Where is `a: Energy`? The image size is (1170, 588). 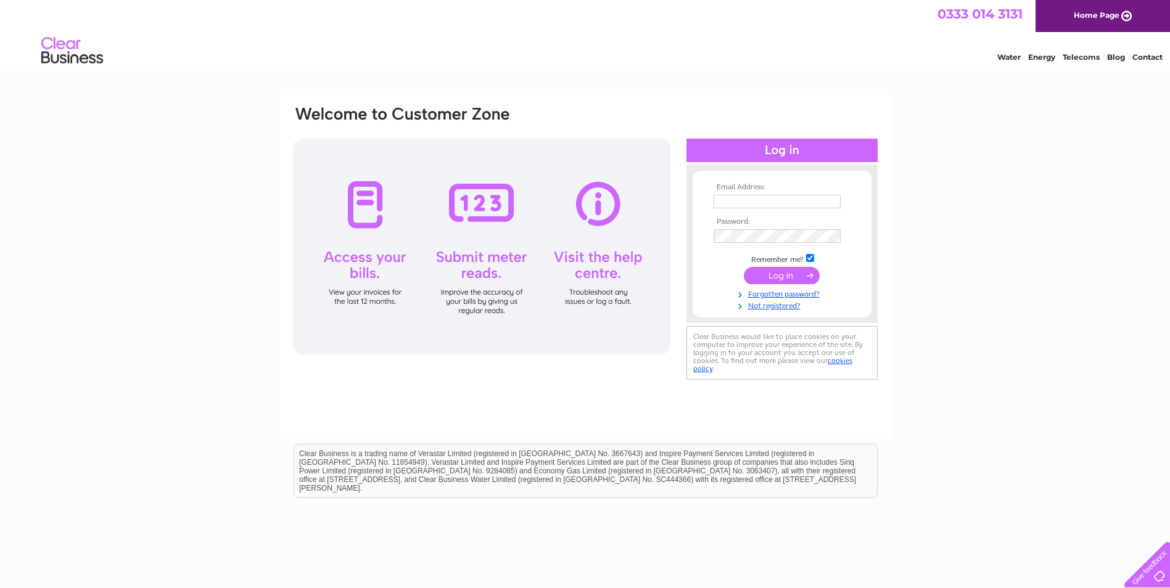
a: Energy is located at coordinates (1041, 57).